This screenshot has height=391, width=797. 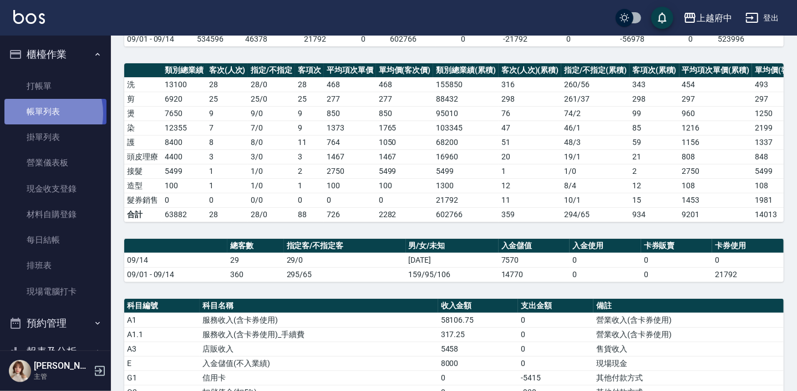 I want to click on th: 指定客/不指定客, so click(x=345, y=246).